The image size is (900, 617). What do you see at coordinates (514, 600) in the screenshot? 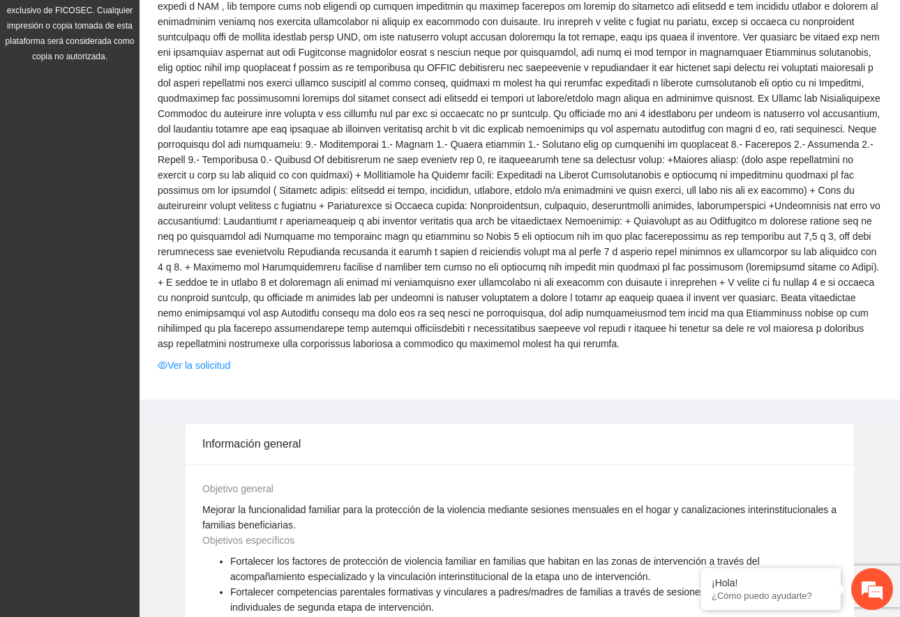
I see `span: Fortalecer competencias parentales formativas y vinculares a padres/madres de familias a través d...` at bounding box center [514, 600].